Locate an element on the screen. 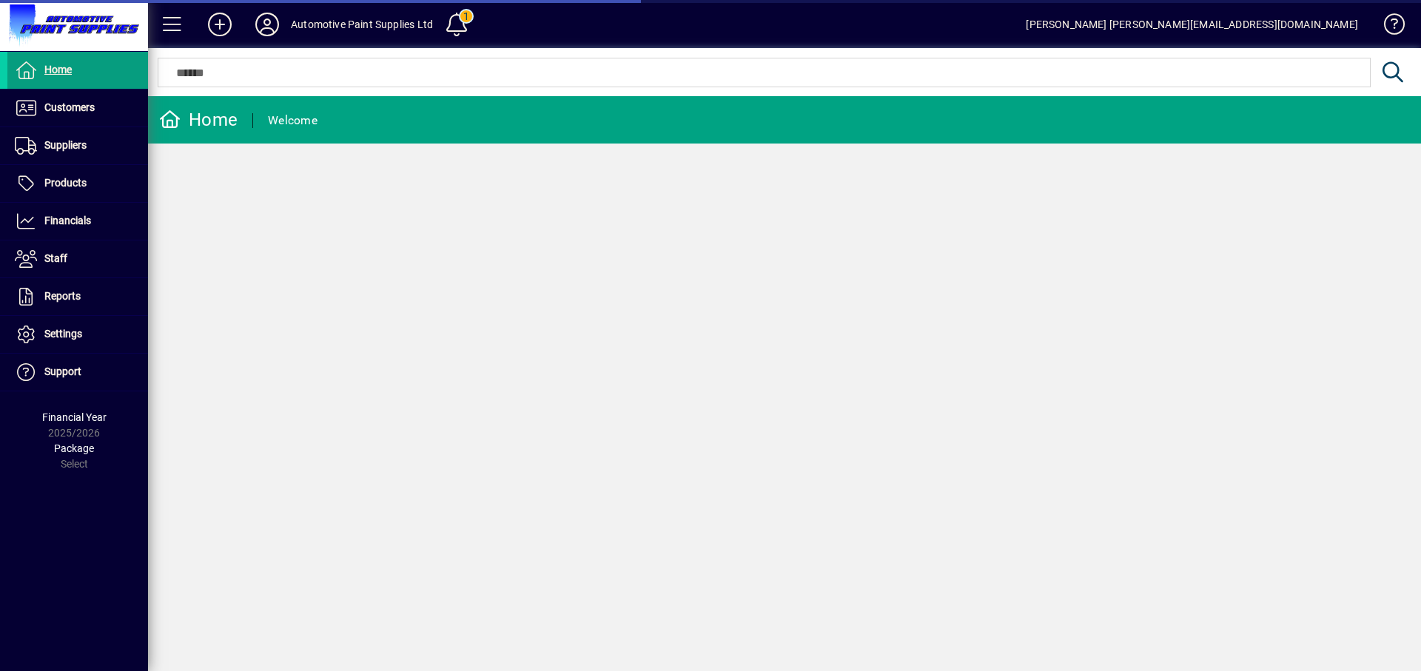  div: Home is located at coordinates (198, 120).